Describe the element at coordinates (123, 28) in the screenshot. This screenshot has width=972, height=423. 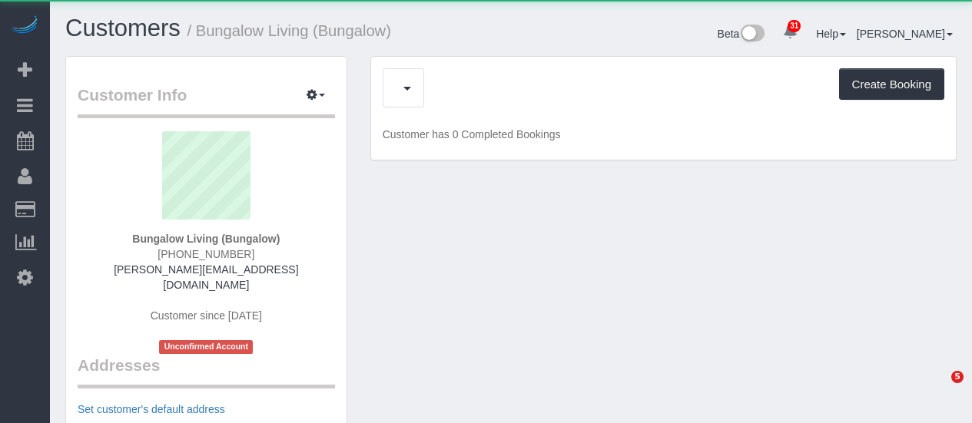
I see `a: Customers` at that location.